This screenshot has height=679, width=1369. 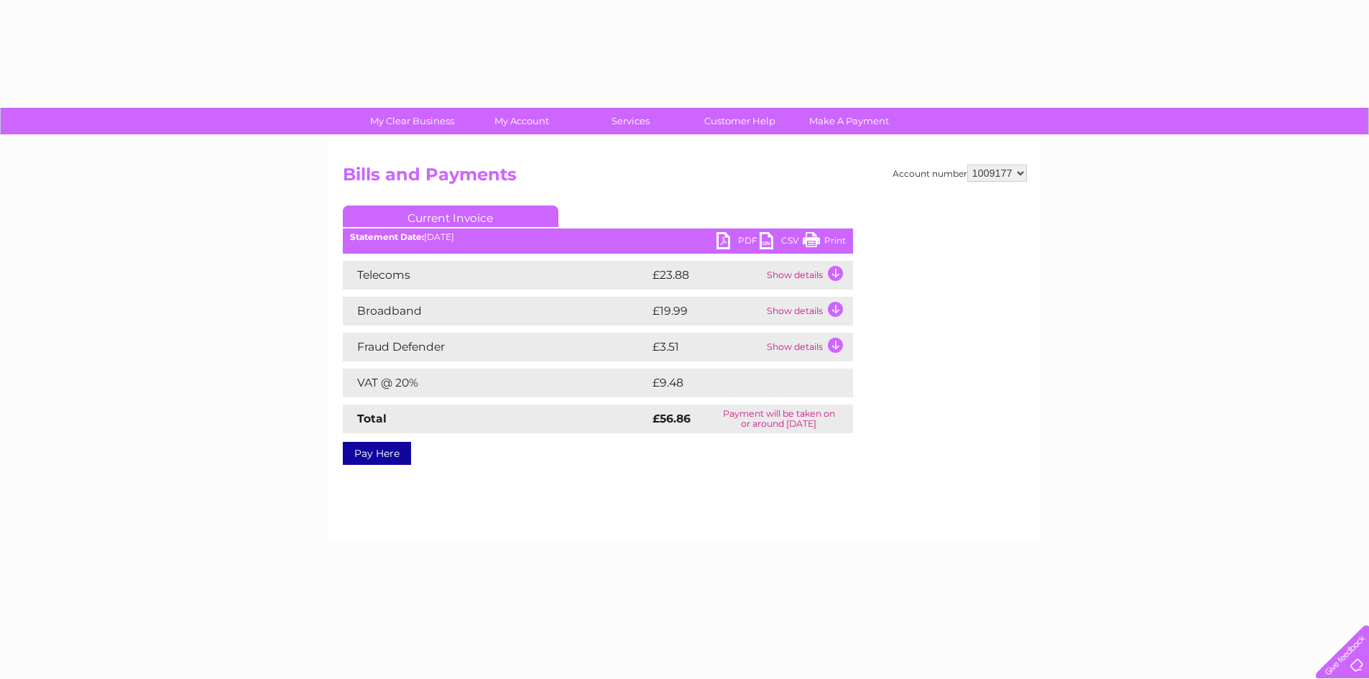 What do you see at coordinates (387, 236) in the screenshot?
I see `b: Statement Date:` at bounding box center [387, 236].